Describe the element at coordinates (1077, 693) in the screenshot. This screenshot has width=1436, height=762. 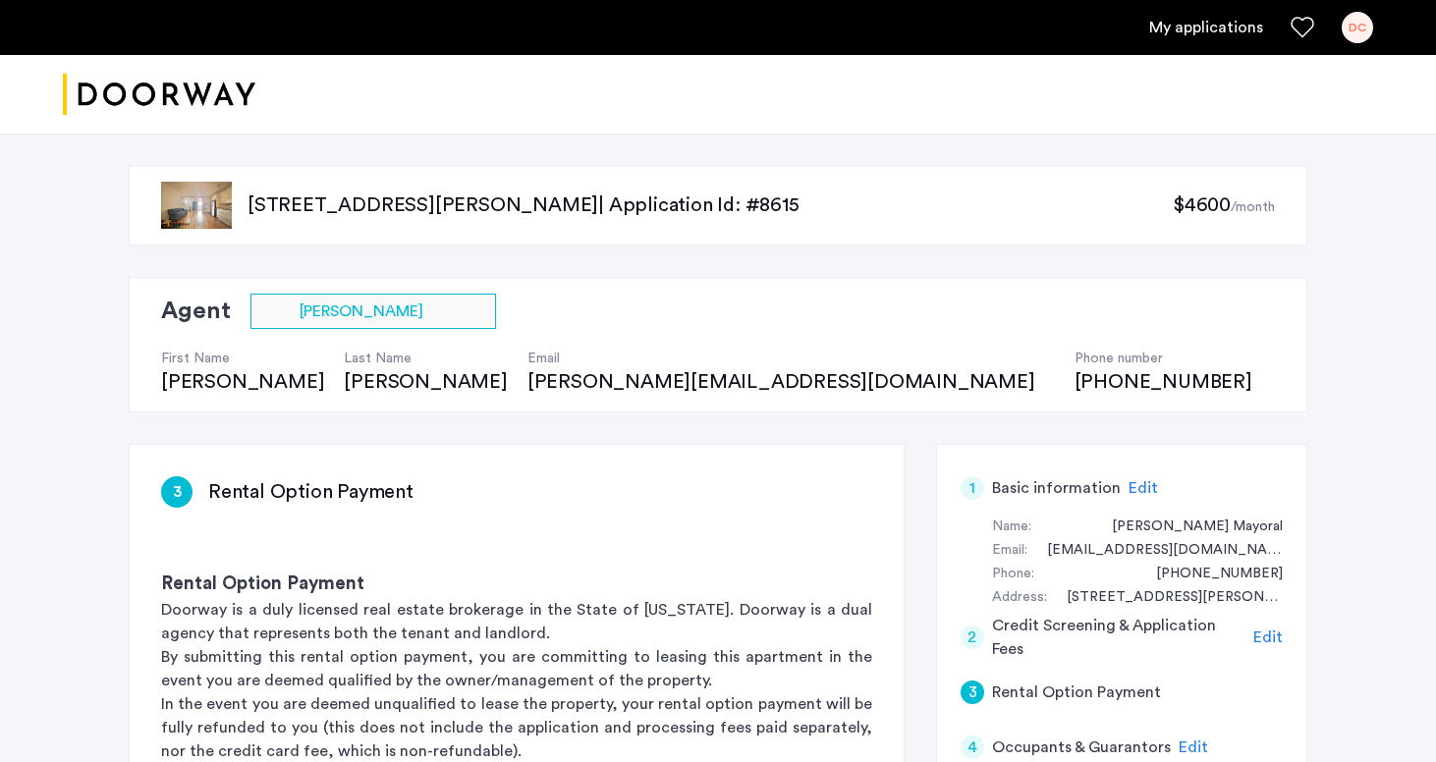
I see `h5: Rental Option Payment` at that location.